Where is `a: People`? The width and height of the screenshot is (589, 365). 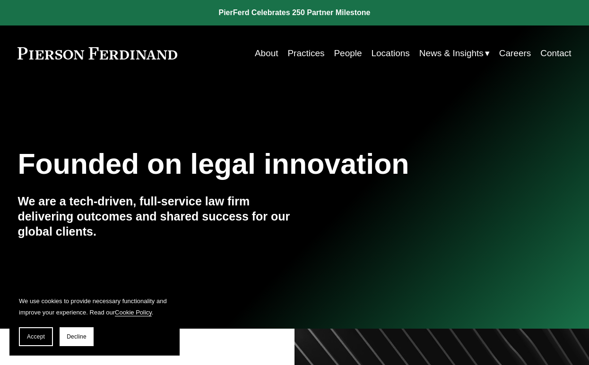
a: People is located at coordinates (347, 53).